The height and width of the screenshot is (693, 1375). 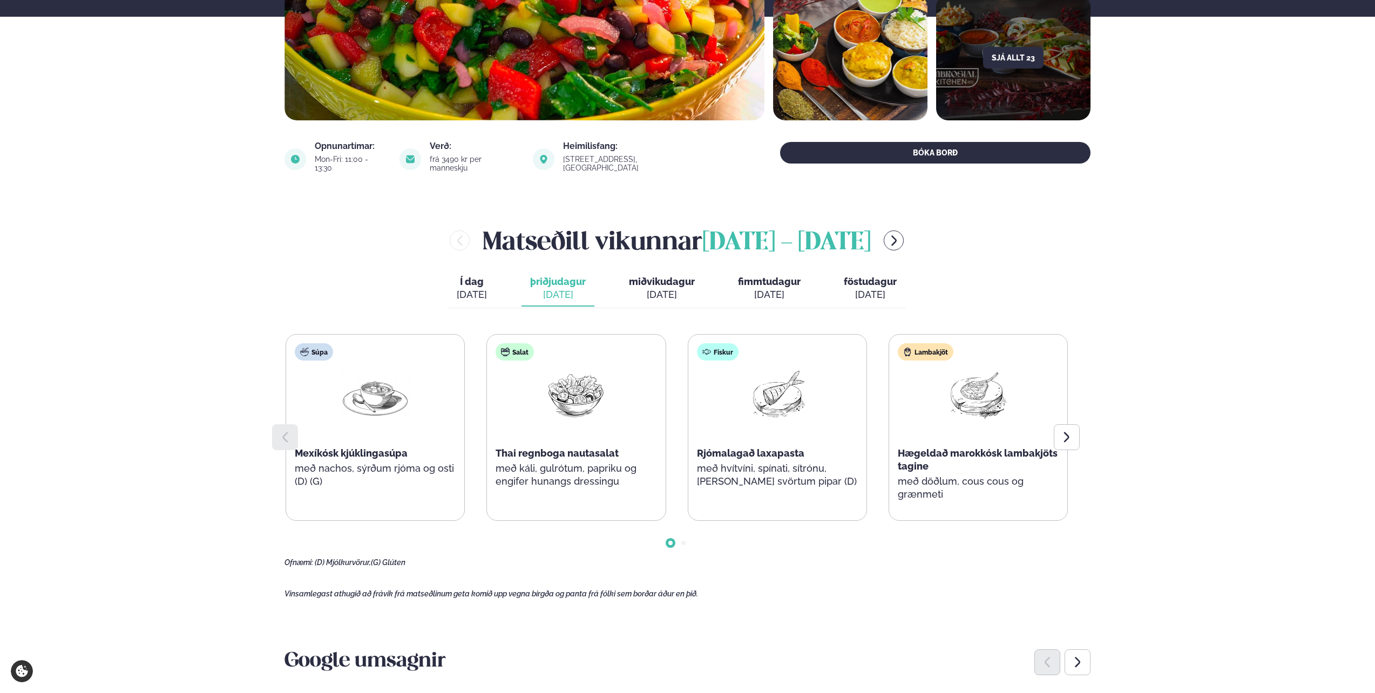 I want to click on button: menu-btn-right, so click(x=893, y=240).